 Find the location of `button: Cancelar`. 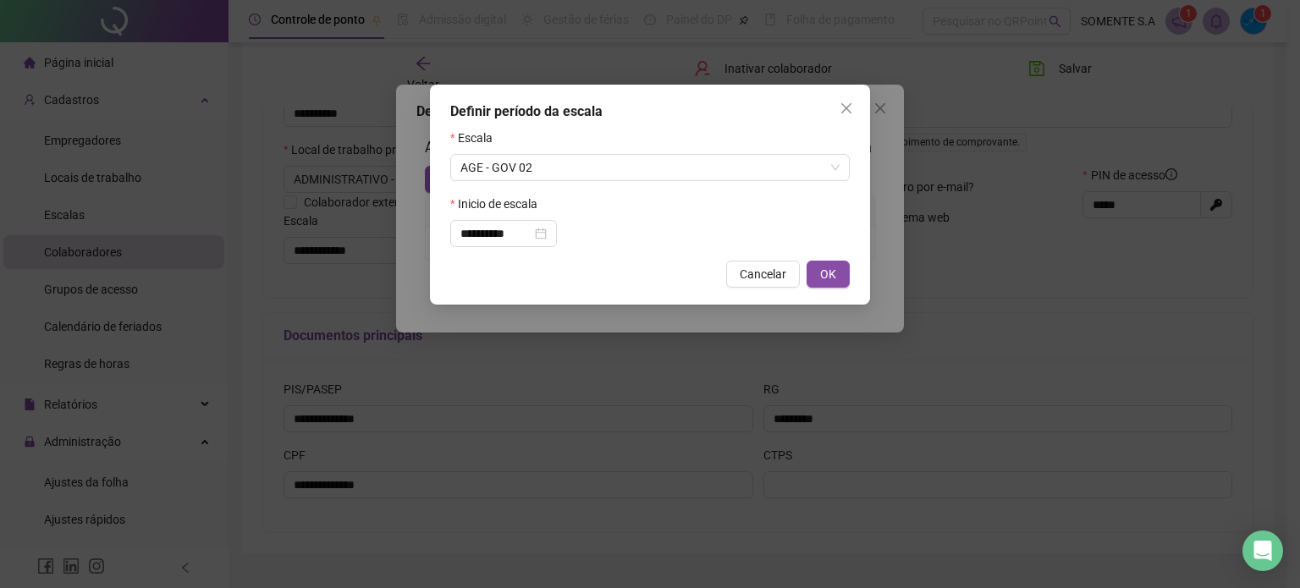

button: Cancelar is located at coordinates (763, 274).